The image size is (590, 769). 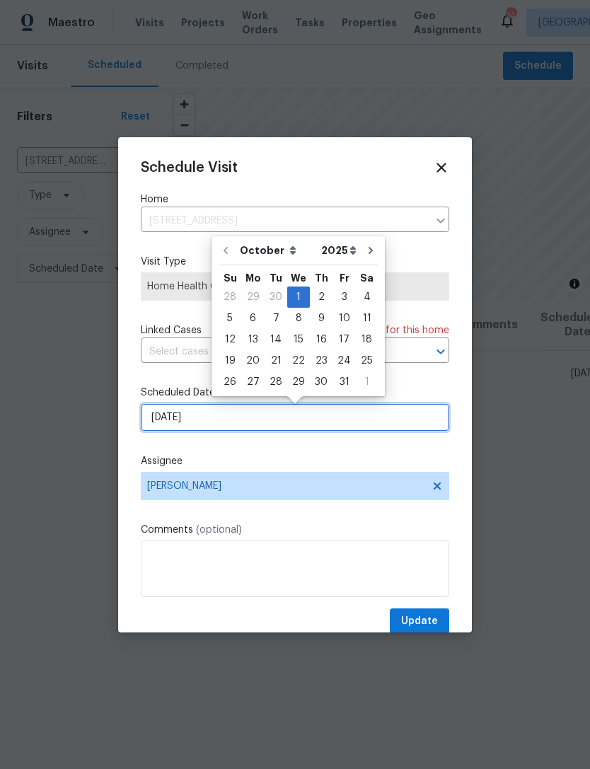 What do you see at coordinates (344, 297) in the screenshot?
I see `div: 3` at bounding box center [344, 297].